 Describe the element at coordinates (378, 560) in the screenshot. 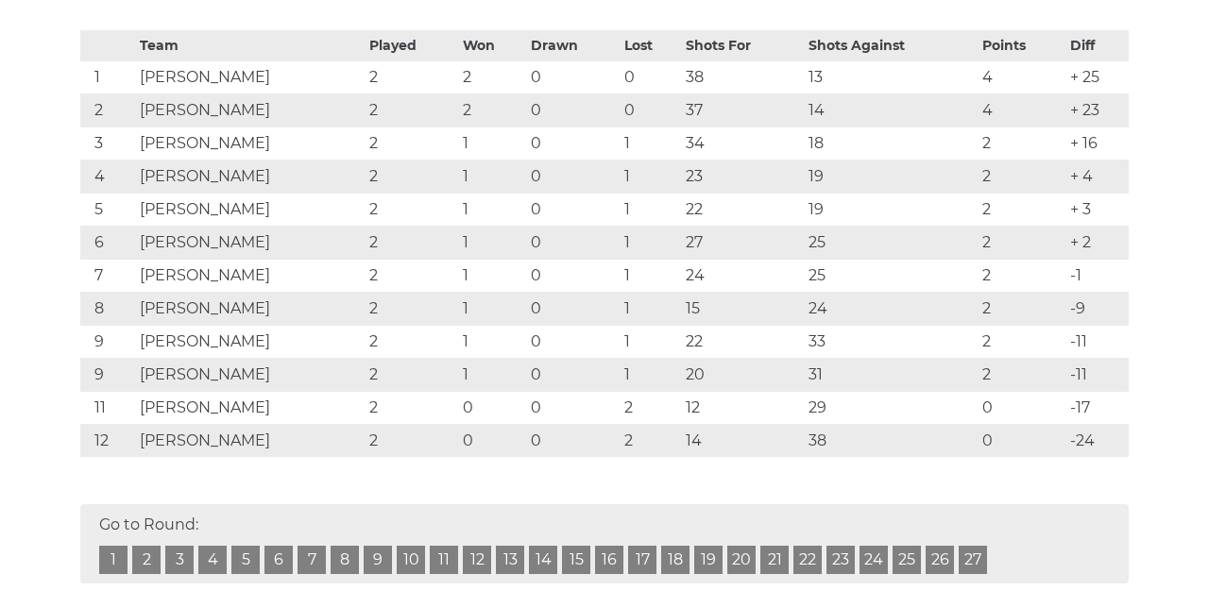

I see `a: 9` at that location.